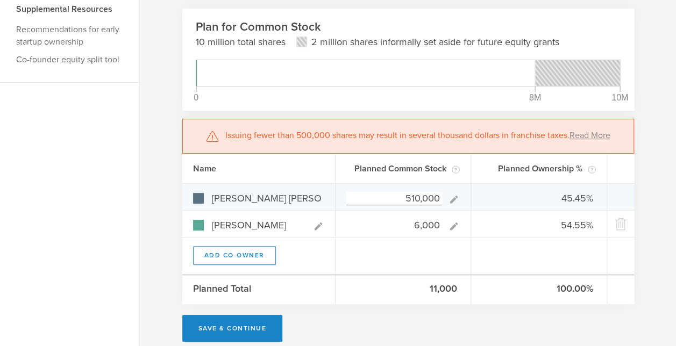 The image size is (676, 346). Describe the element at coordinates (535, 98) in the screenshot. I see `div: 8M` at that location.